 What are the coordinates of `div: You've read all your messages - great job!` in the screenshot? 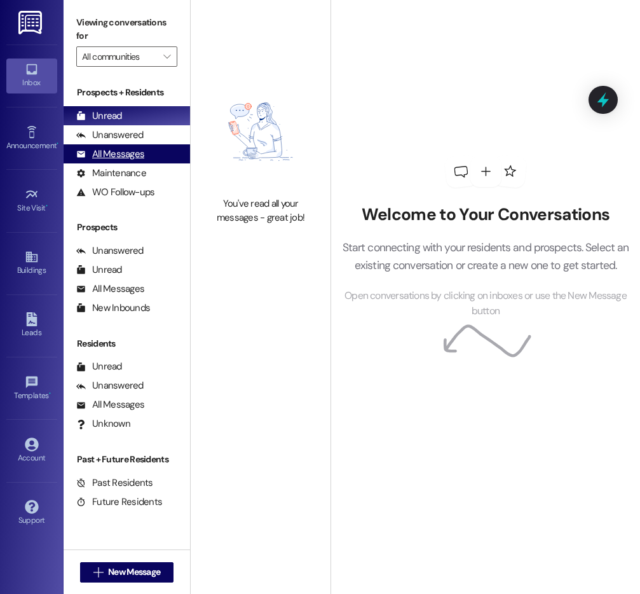 It's located at (261, 210).